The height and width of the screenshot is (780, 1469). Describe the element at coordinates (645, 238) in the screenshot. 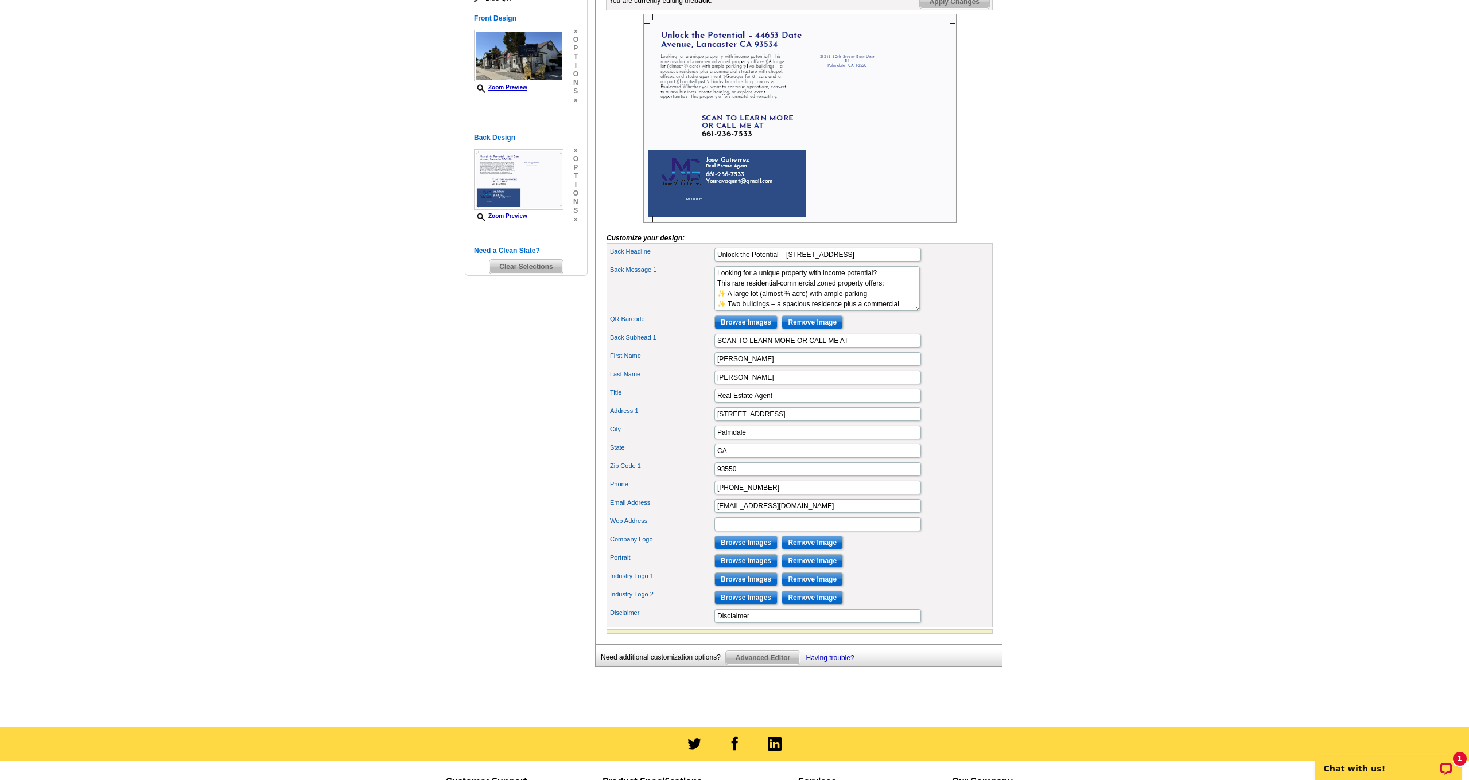

I see `i: Customize your design:` at that location.